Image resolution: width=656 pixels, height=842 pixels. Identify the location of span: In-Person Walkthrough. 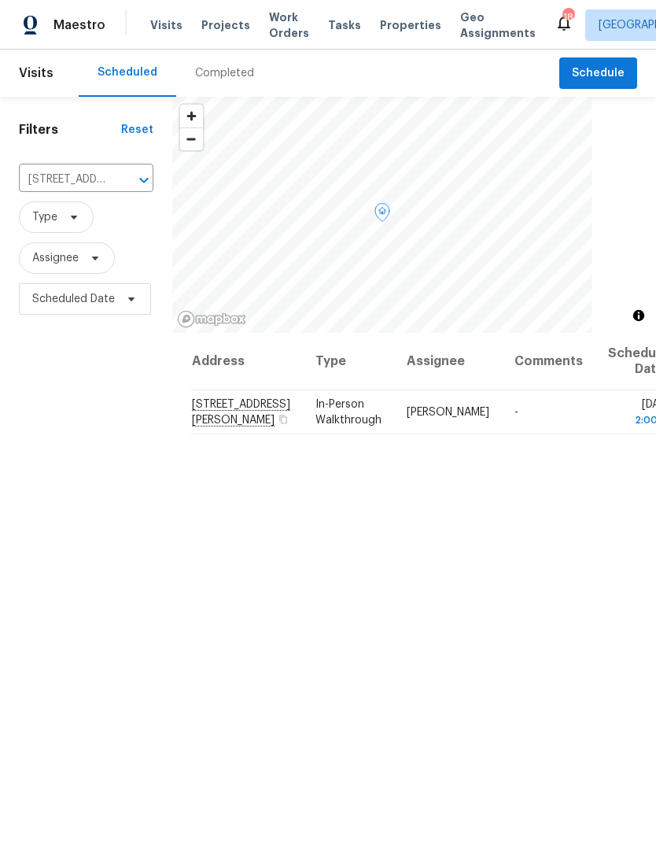
(349, 412).